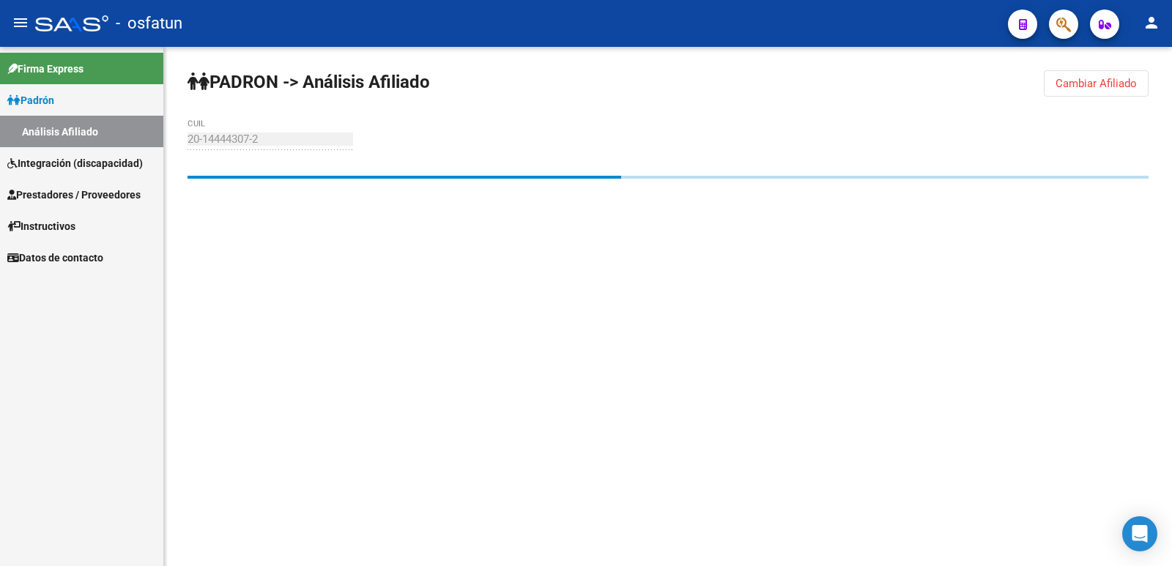 This screenshot has width=1172, height=566. What do you see at coordinates (41, 226) in the screenshot?
I see `span: Instructivos` at bounding box center [41, 226].